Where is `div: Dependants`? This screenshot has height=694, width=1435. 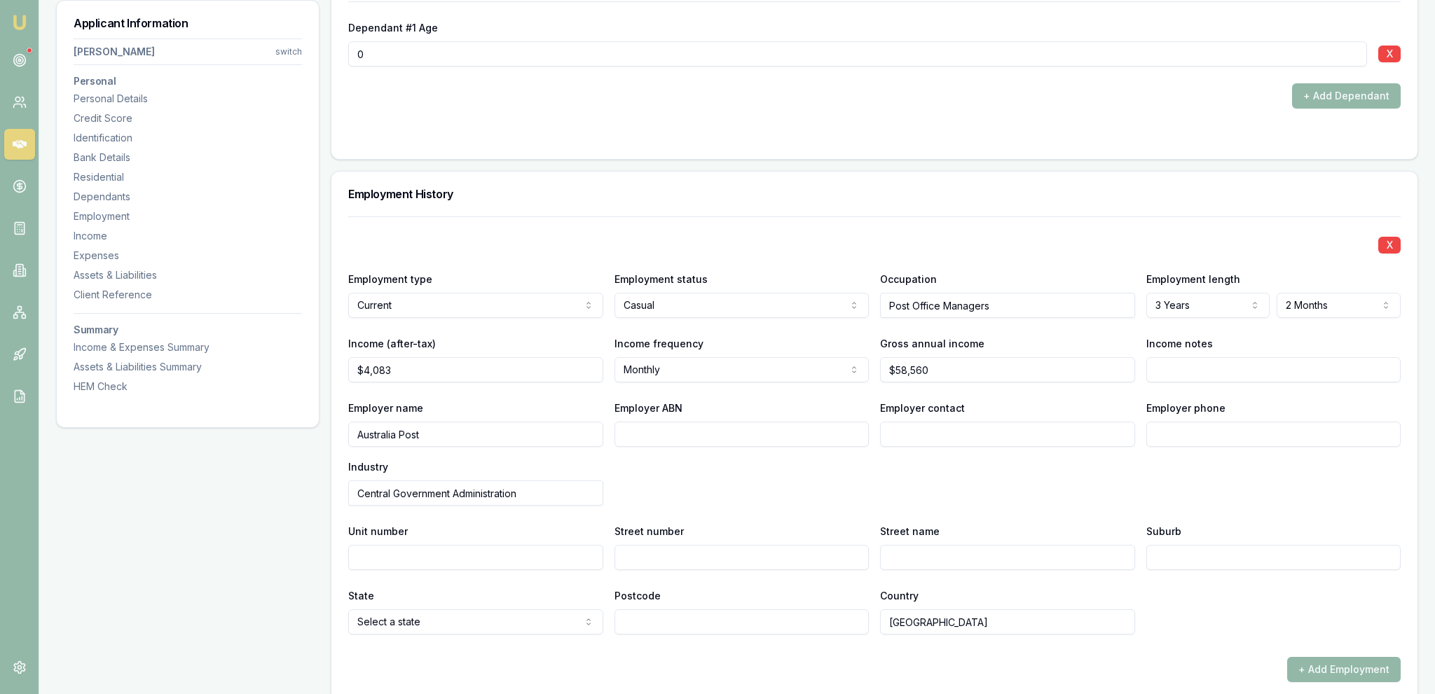
div: Dependants is located at coordinates (188, 197).